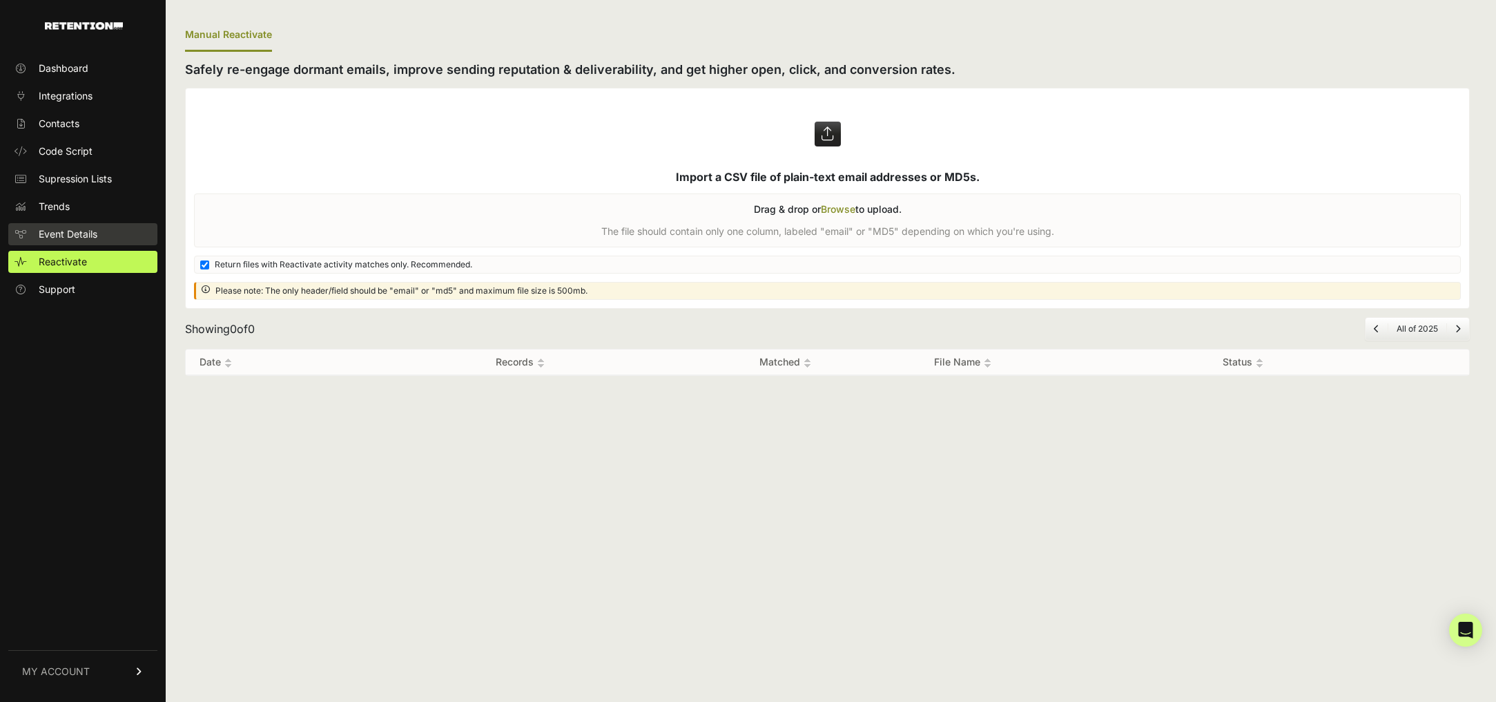 Image resolution: width=1496 pixels, height=702 pixels. What do you see at coordinates (83, 262) in the screenshot?
I see `a: Reactivate` at bounding box center [83, 262].